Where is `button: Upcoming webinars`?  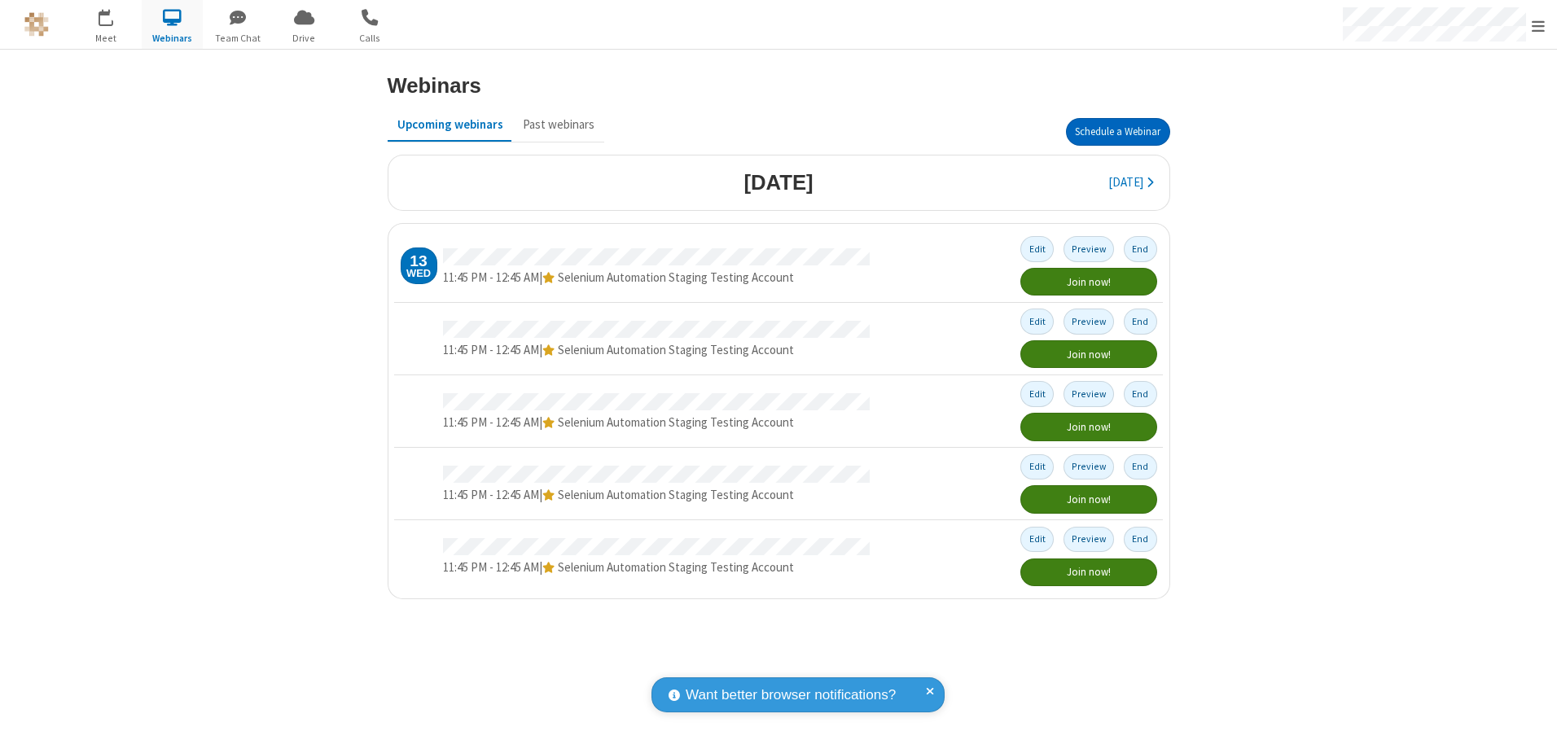
button: Upcoming webinars is located at coordinates (450, 125).